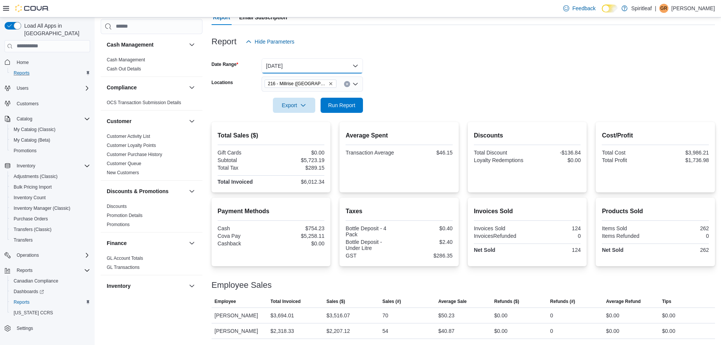 This screenshot has width=721, height=345. I want to click on span: Inventory Count, so click(50, 198).